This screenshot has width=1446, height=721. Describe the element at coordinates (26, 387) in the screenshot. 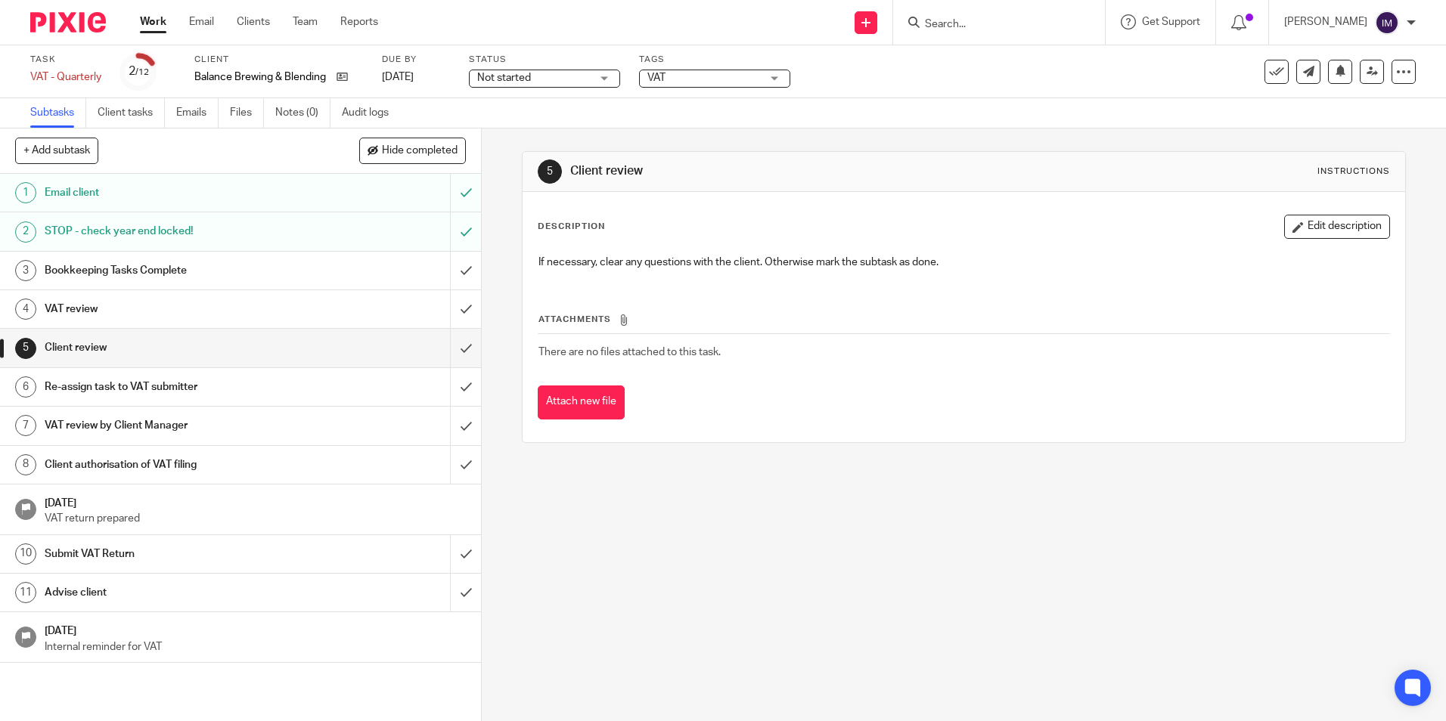

I see `div: 6` at that location.